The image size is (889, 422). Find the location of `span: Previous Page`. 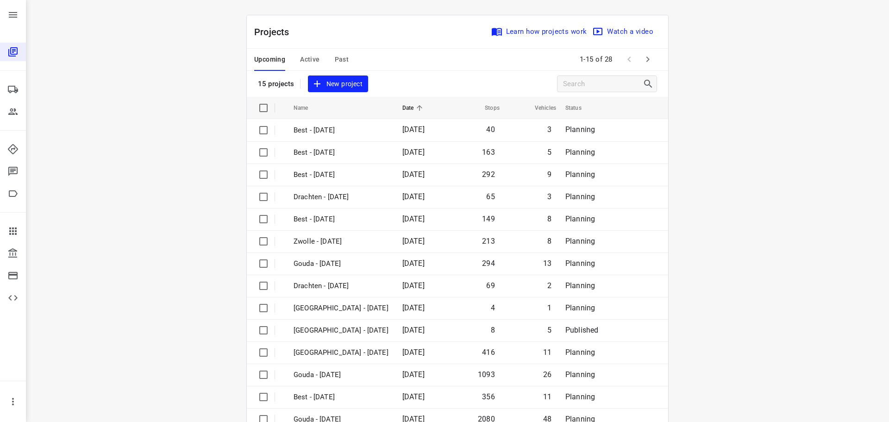

span: Previous Page is located at coordinates (629, 59).